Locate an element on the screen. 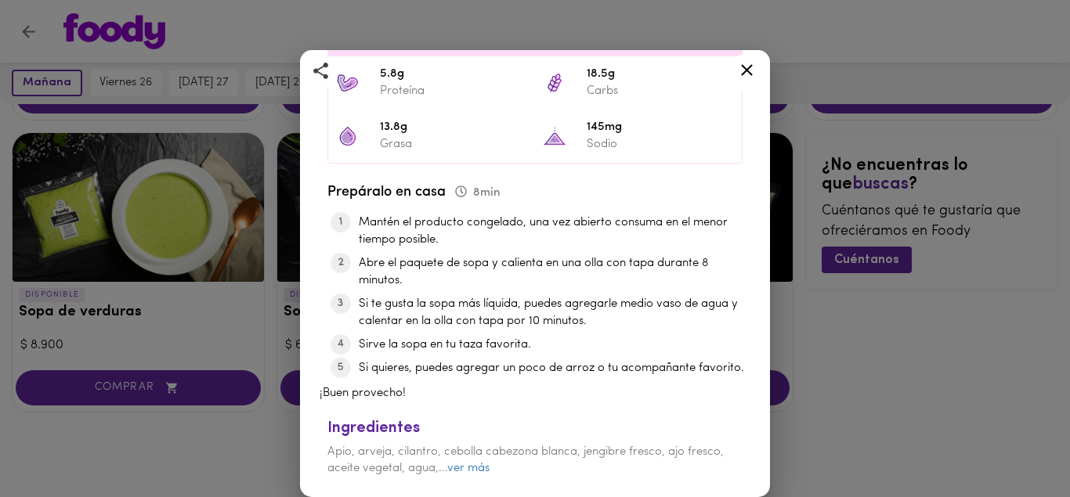  span: 18.5g is located at coordinates (660, 74).